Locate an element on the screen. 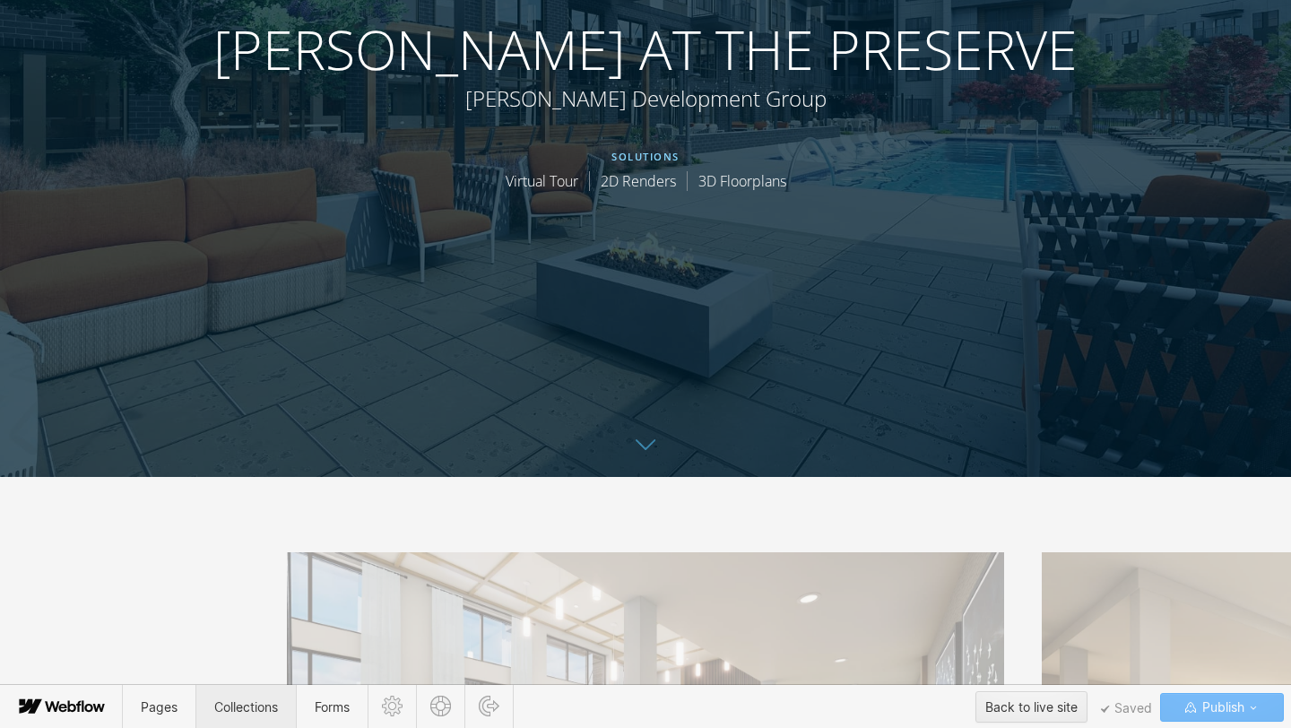 This screenshot has height=728, width=1291. a: 2D Renders is located at coordinates (638, 181).